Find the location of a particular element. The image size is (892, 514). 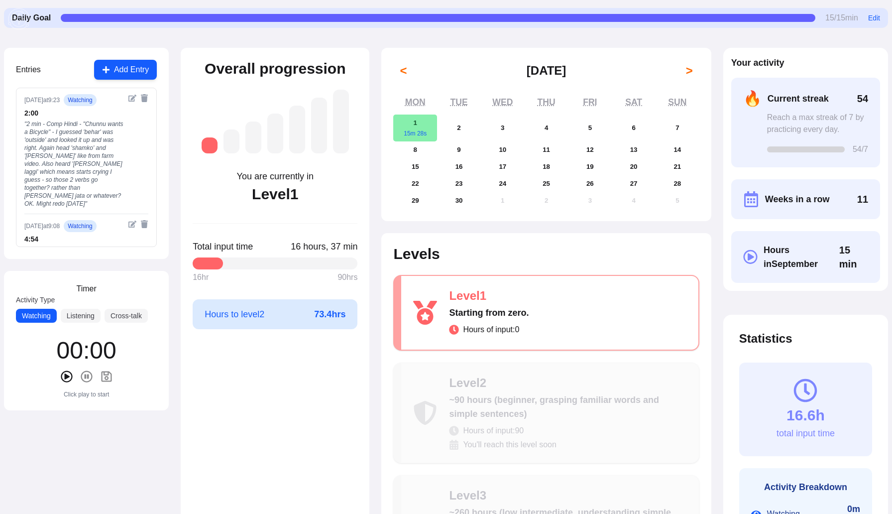

div: Level 4: ~525 hours (intermediate, understanding more complex conversations) is located at coordinates (275, 133).